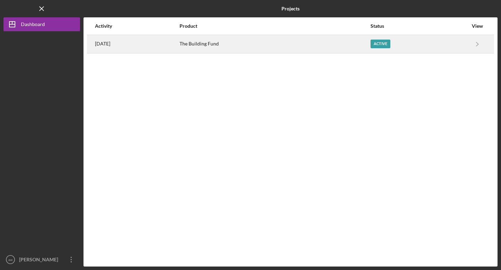  I want to click on div: View, so click(477, 26).